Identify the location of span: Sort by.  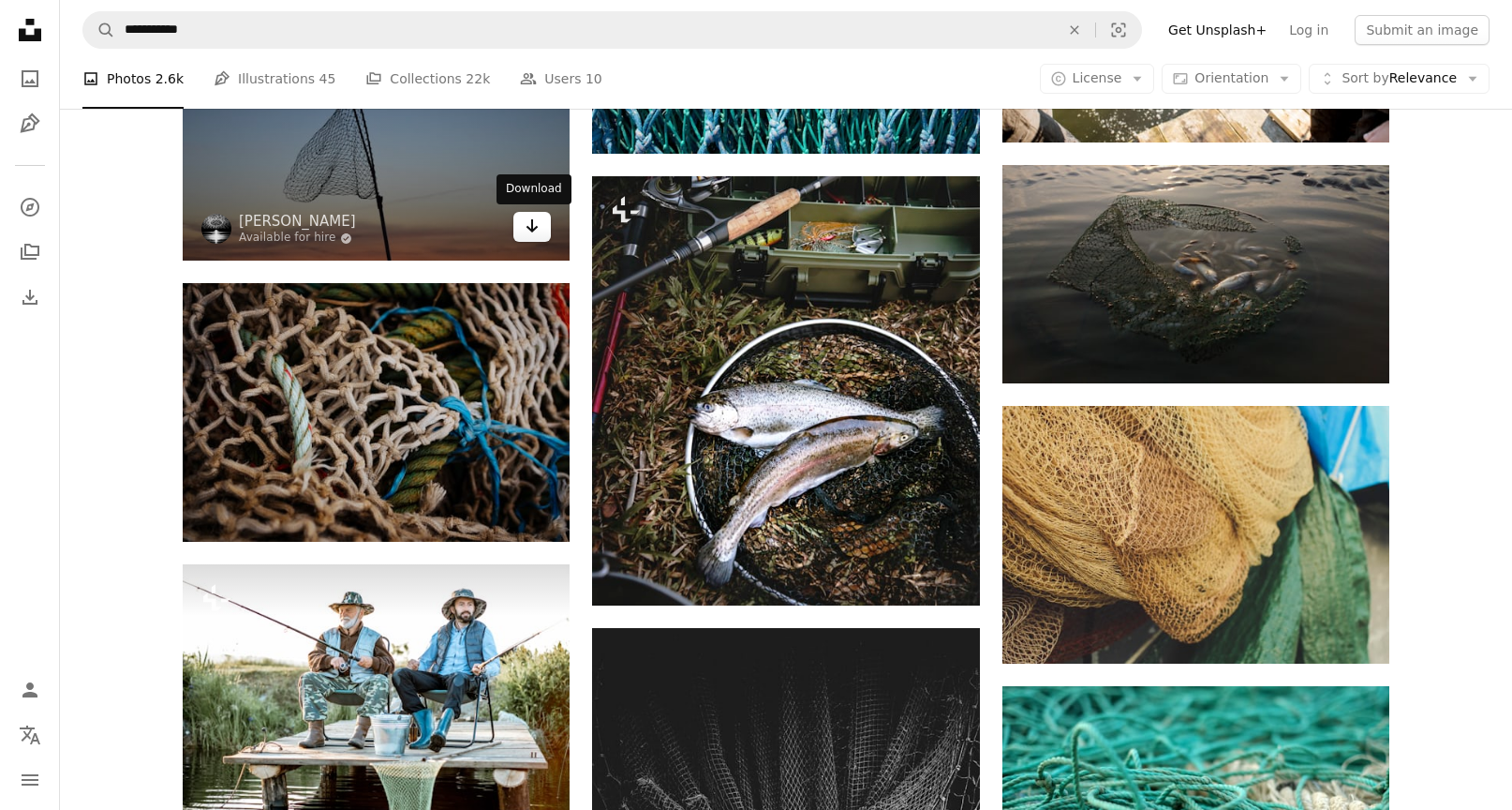
(1365, 78).